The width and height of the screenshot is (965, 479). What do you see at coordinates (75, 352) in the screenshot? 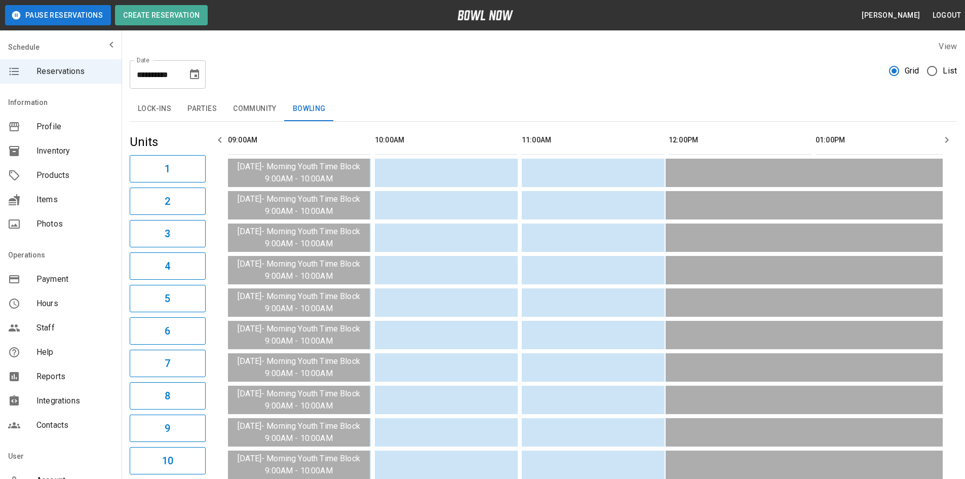
I see `span: Help` at bounding box center [75, 352].